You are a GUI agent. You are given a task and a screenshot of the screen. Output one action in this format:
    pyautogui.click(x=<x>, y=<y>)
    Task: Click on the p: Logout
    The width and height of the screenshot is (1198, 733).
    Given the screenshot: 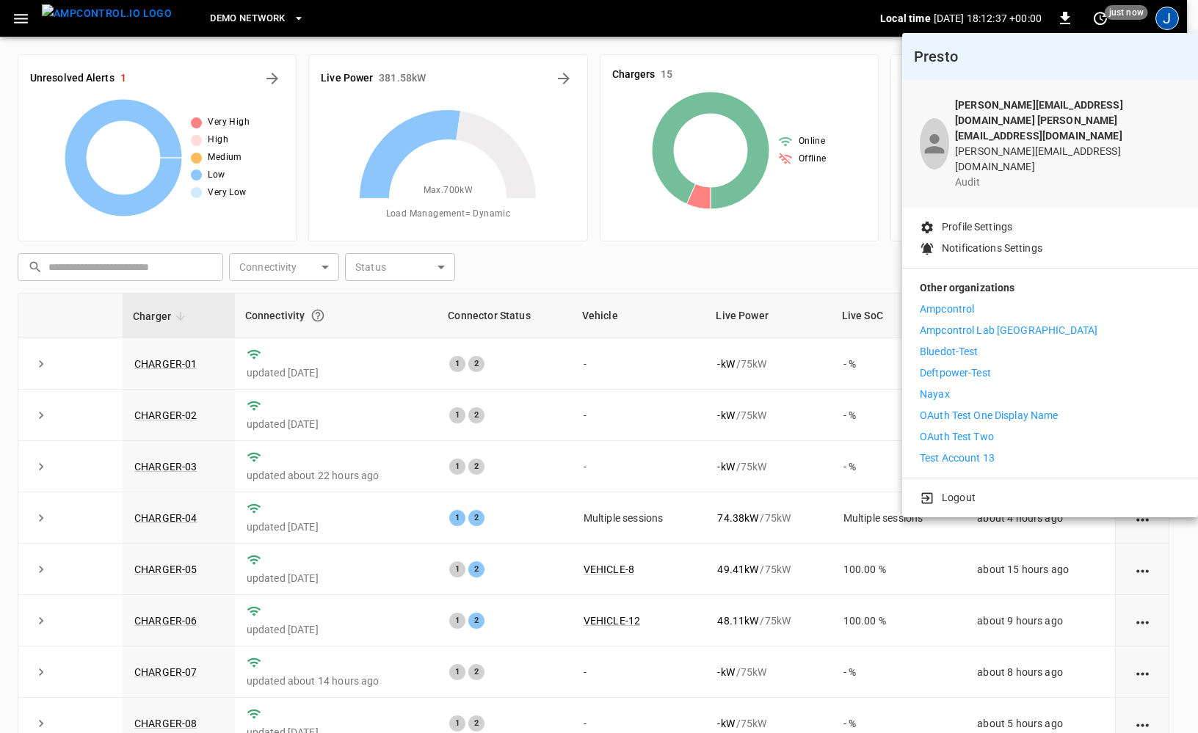 What is the action you would take?
    pyautogui.click(x=959, y=498)
    